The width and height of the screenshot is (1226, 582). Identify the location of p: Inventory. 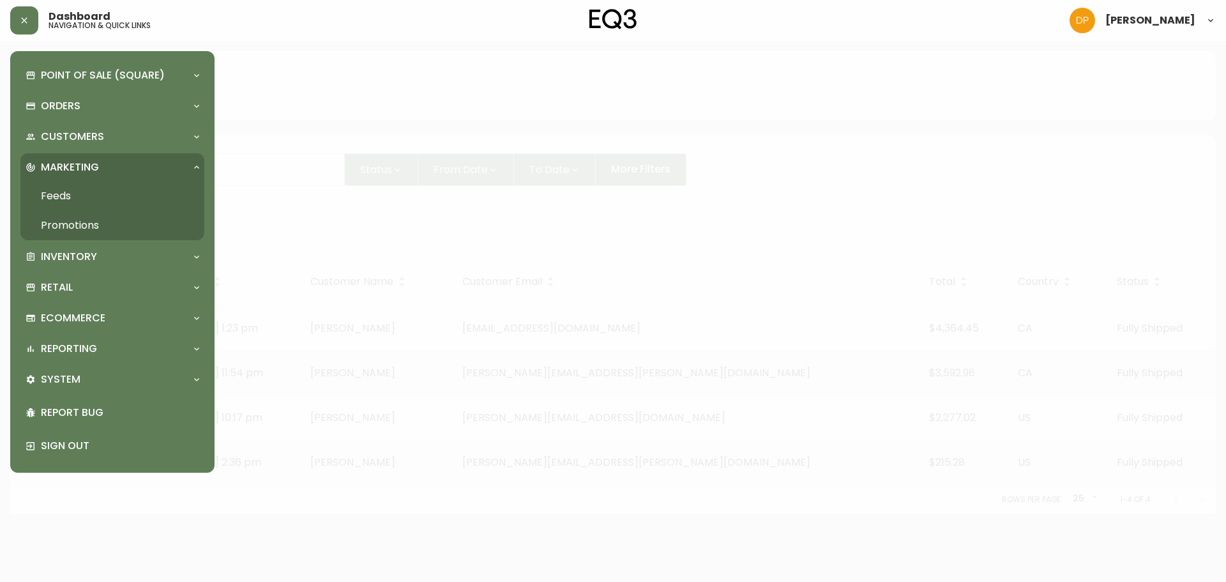
(69, 257).